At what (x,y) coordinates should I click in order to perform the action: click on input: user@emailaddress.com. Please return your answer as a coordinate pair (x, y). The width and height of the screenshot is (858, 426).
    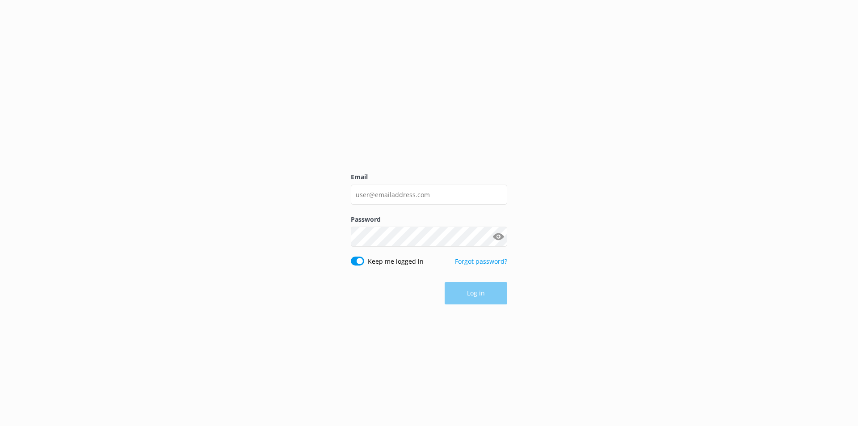
    Looking at the image, I should click on (429, 194).